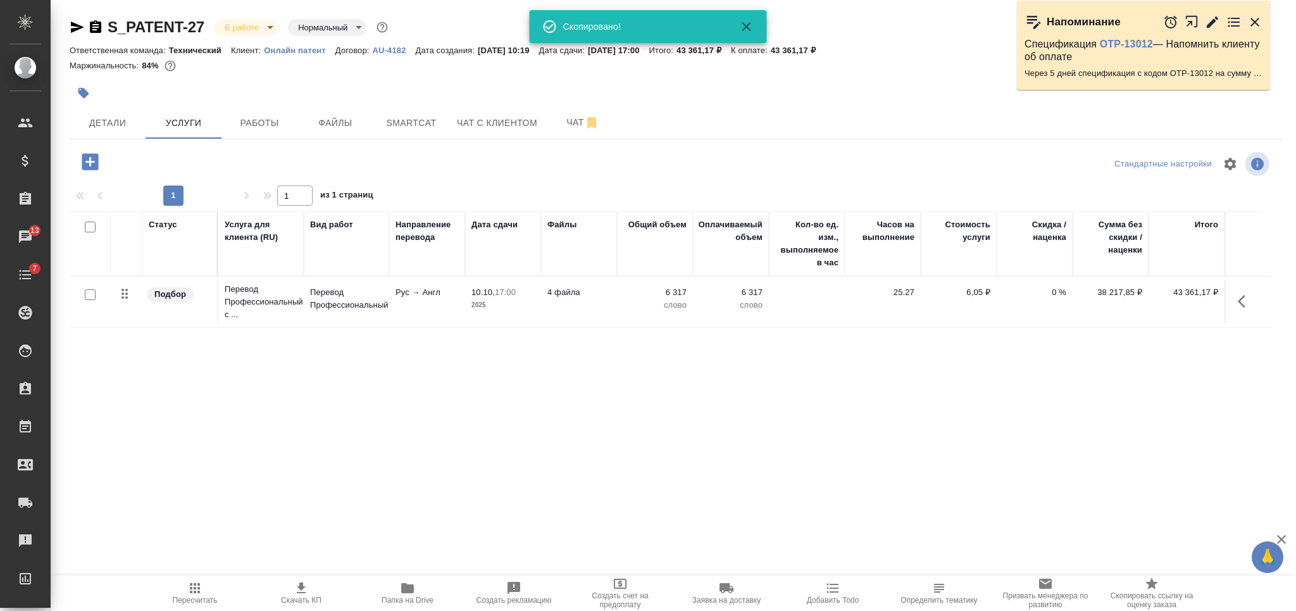 The width and height of the screenshot is (1296, 611). Describe the element at coordinates (119, 50) in the screenshot. I see `p: Ответственная команда:` at that location.